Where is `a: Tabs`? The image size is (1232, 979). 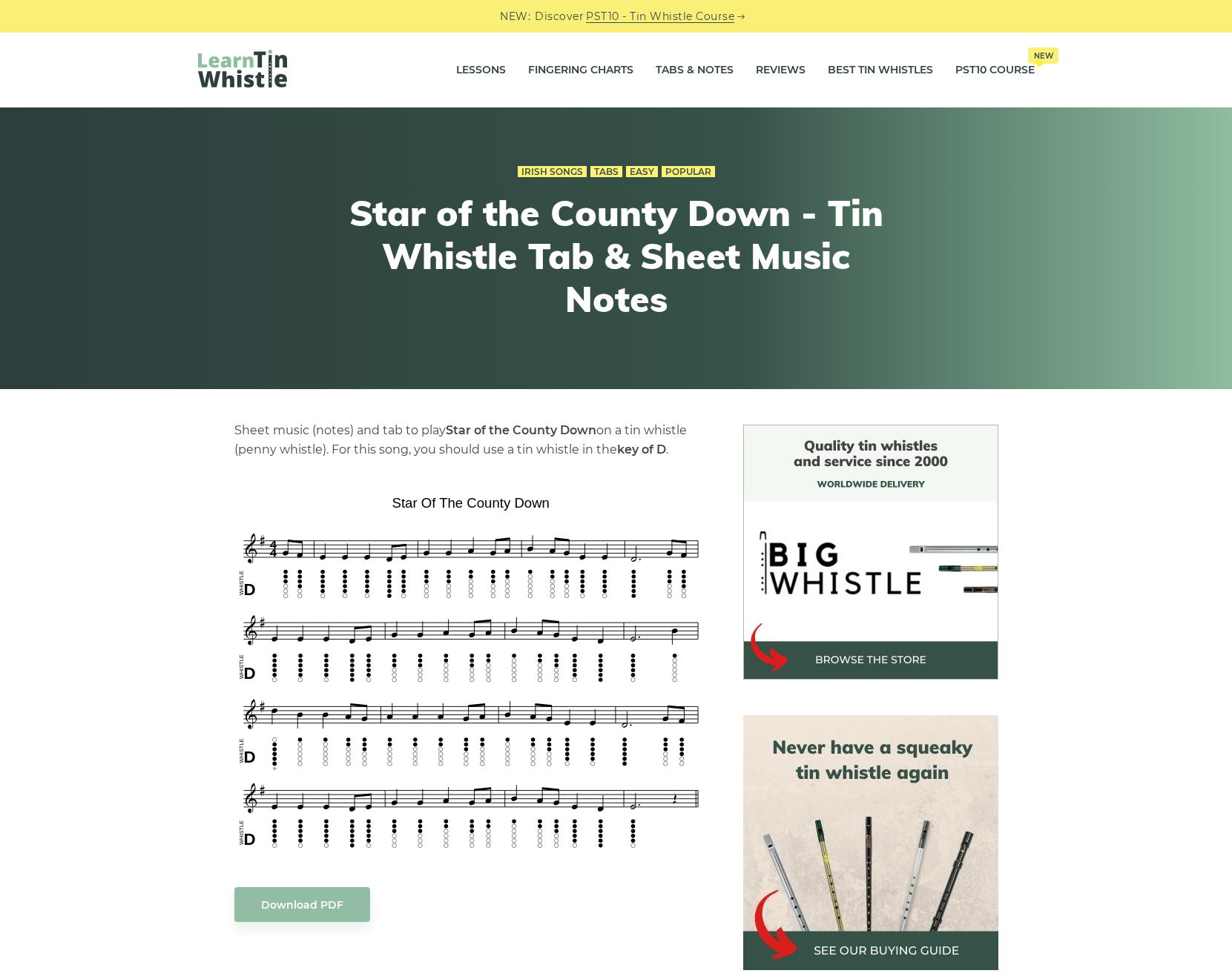 a: Tabs is located at coordinates (606, 172).